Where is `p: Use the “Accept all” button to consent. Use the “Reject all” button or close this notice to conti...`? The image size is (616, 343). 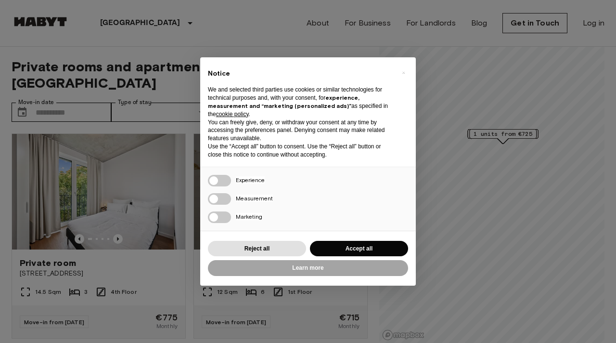
p: Use the “Accept all” button to consent. Use the “Reject all” button or close this notice to conti... is located at coordinates (300, 151).